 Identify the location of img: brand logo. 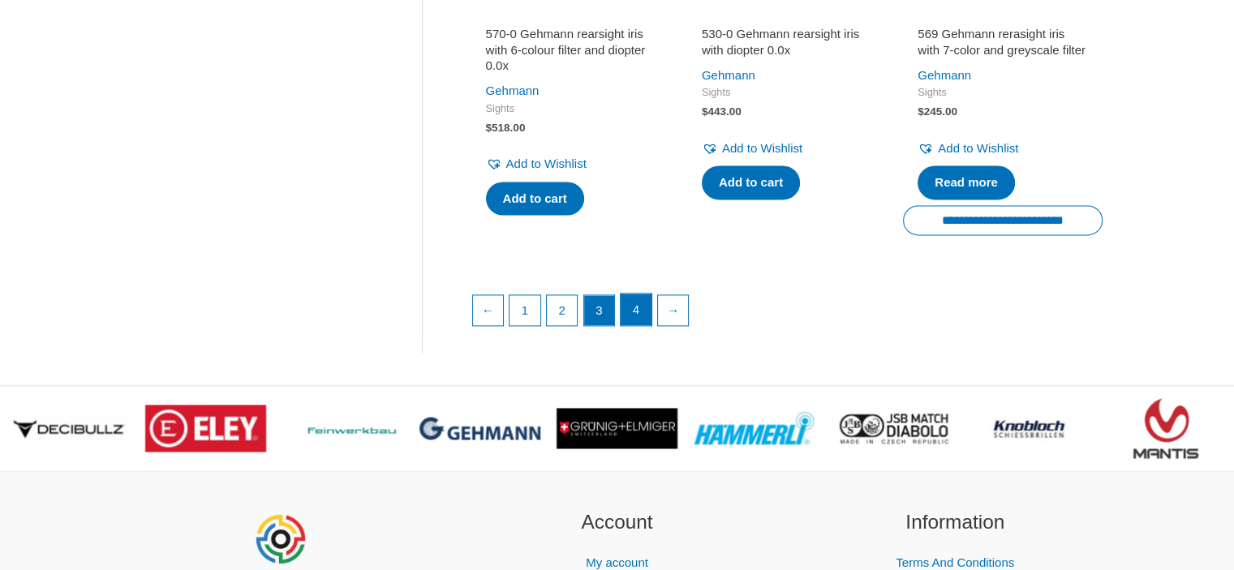
(205, 428).